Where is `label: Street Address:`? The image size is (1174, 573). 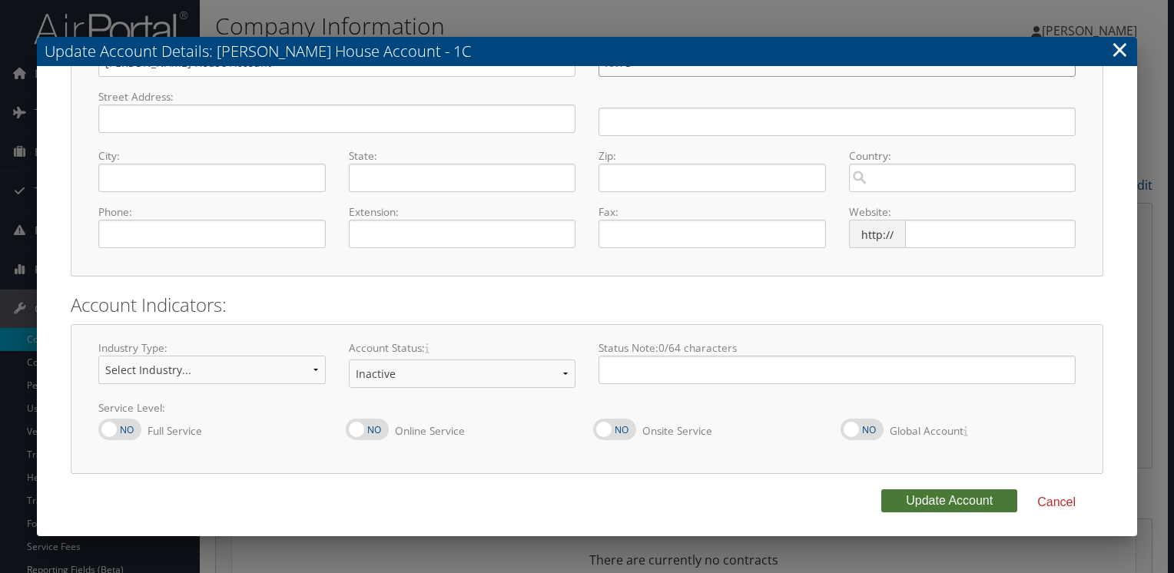 label: Street Address: is located at coordinates (336, 97).